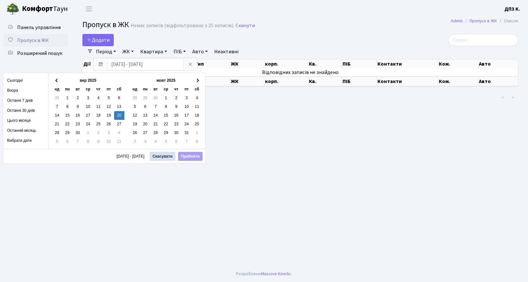  Describe the element at coordinates (109, 107) in the screenshot. I see `td: 12` at that location.